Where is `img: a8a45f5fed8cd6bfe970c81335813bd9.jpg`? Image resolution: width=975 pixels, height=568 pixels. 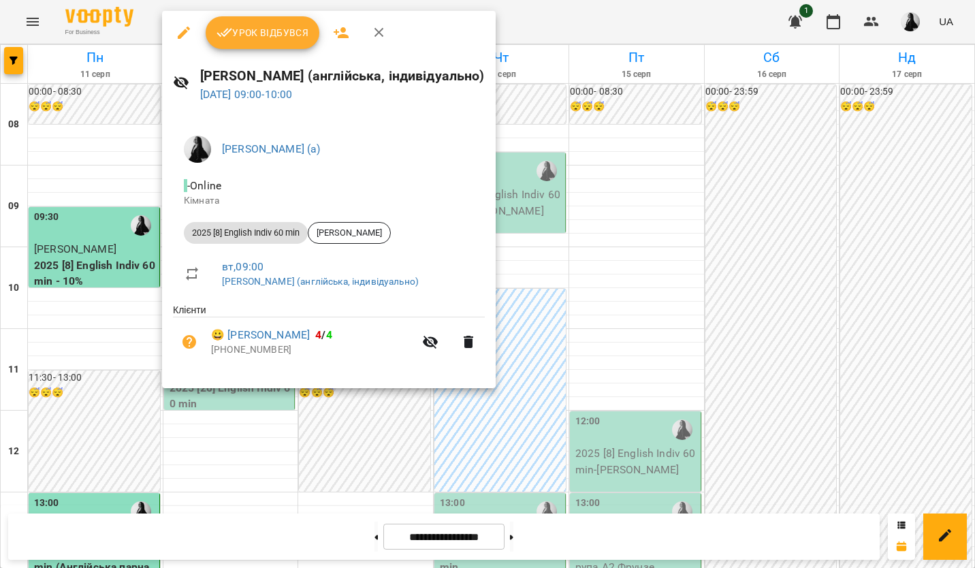 img: a8a45f5fed8cd6bfe970c81335813bd9.jpg is located at coordinates (197, 149).